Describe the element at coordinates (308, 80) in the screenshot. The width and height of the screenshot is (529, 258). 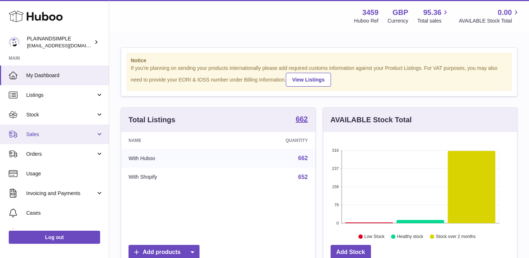
I see `a: View Listings` at that location.